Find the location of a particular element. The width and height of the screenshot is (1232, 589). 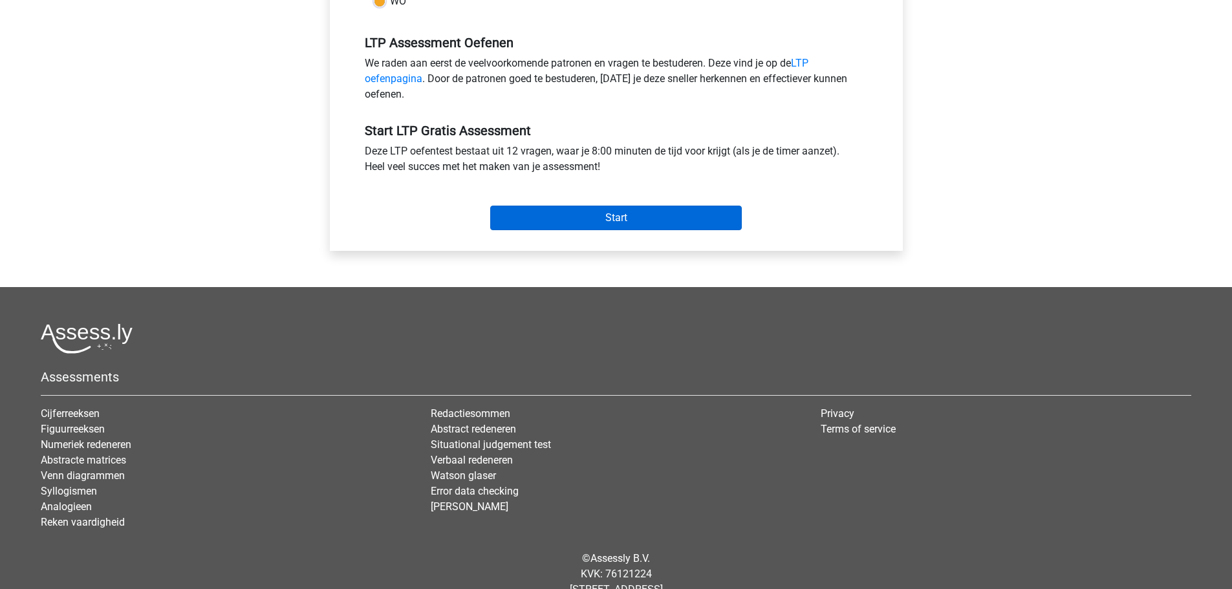

a: Terms of service is located at coordinates (858, 429).